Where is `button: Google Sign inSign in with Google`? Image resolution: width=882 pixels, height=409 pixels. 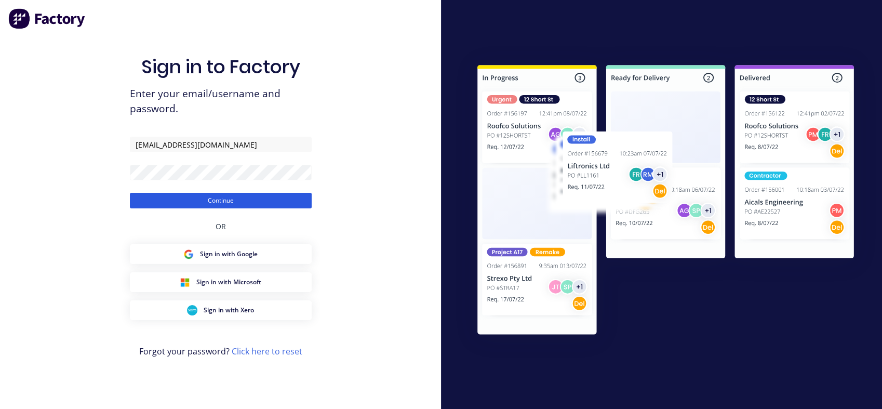 button: Google Sign inSign in with Google is located at coordinates (221, 254).